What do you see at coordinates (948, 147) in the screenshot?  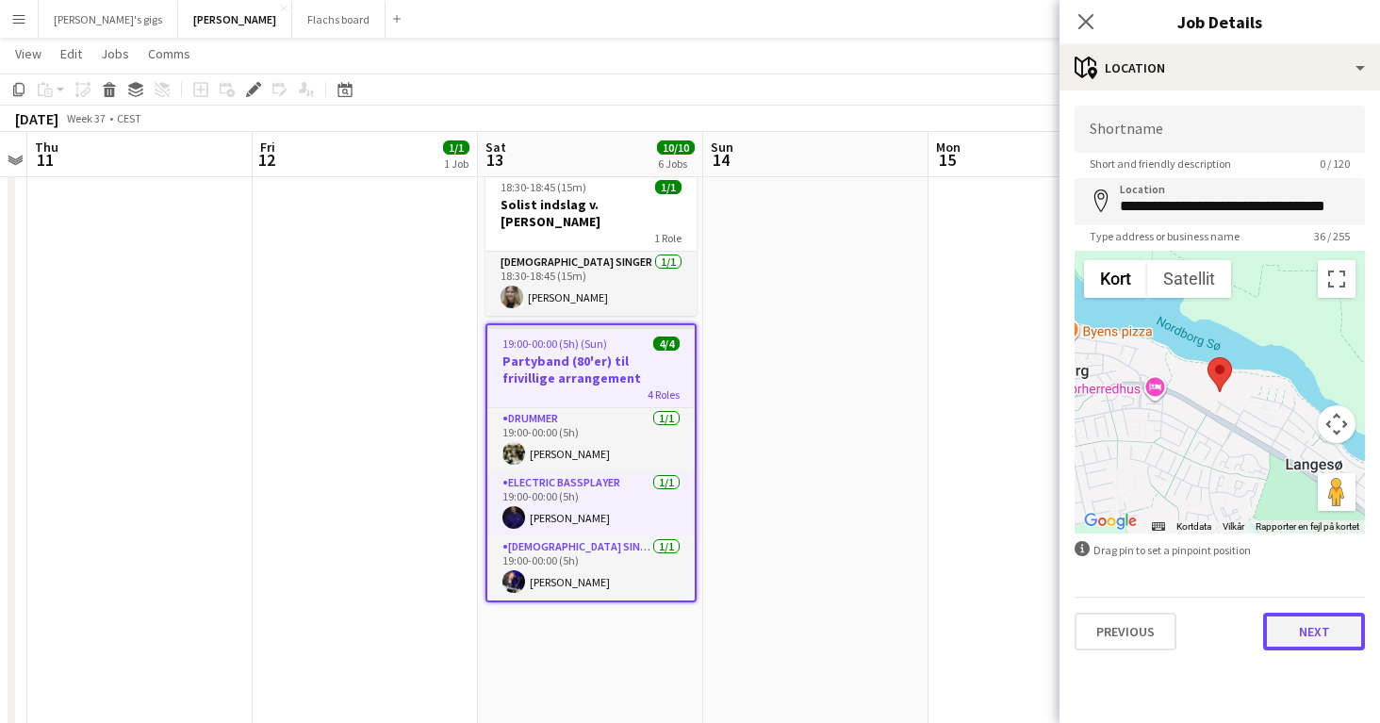 I see `span: Mon` at bounding box center [948, 147].